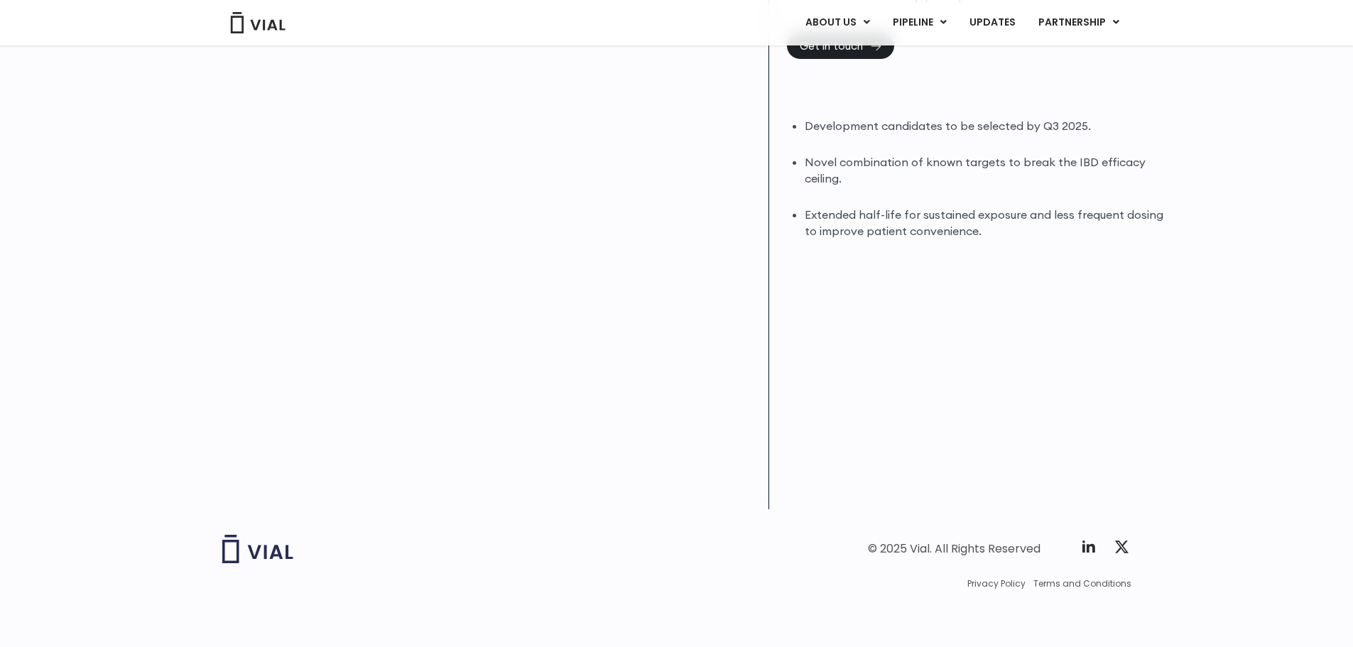 This screenshot has height=647, width=1353. I want to click on li: Novel combination of known targets to break the IBD efficacy ceiling., so click(985, 170).